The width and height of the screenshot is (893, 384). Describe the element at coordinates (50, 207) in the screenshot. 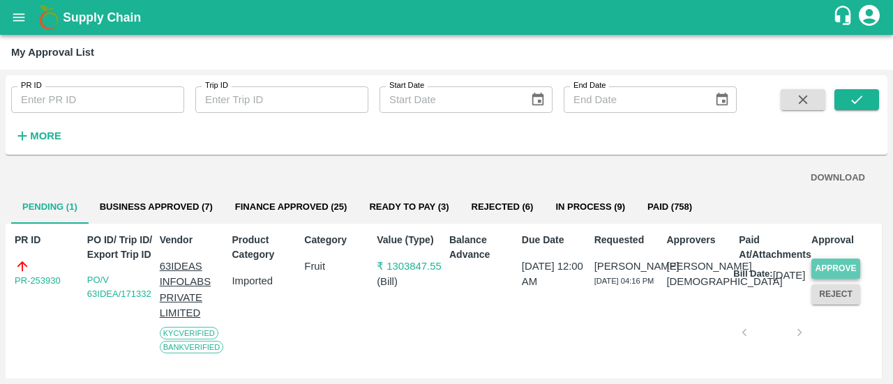

I see `button: Pending (1)` at that location.